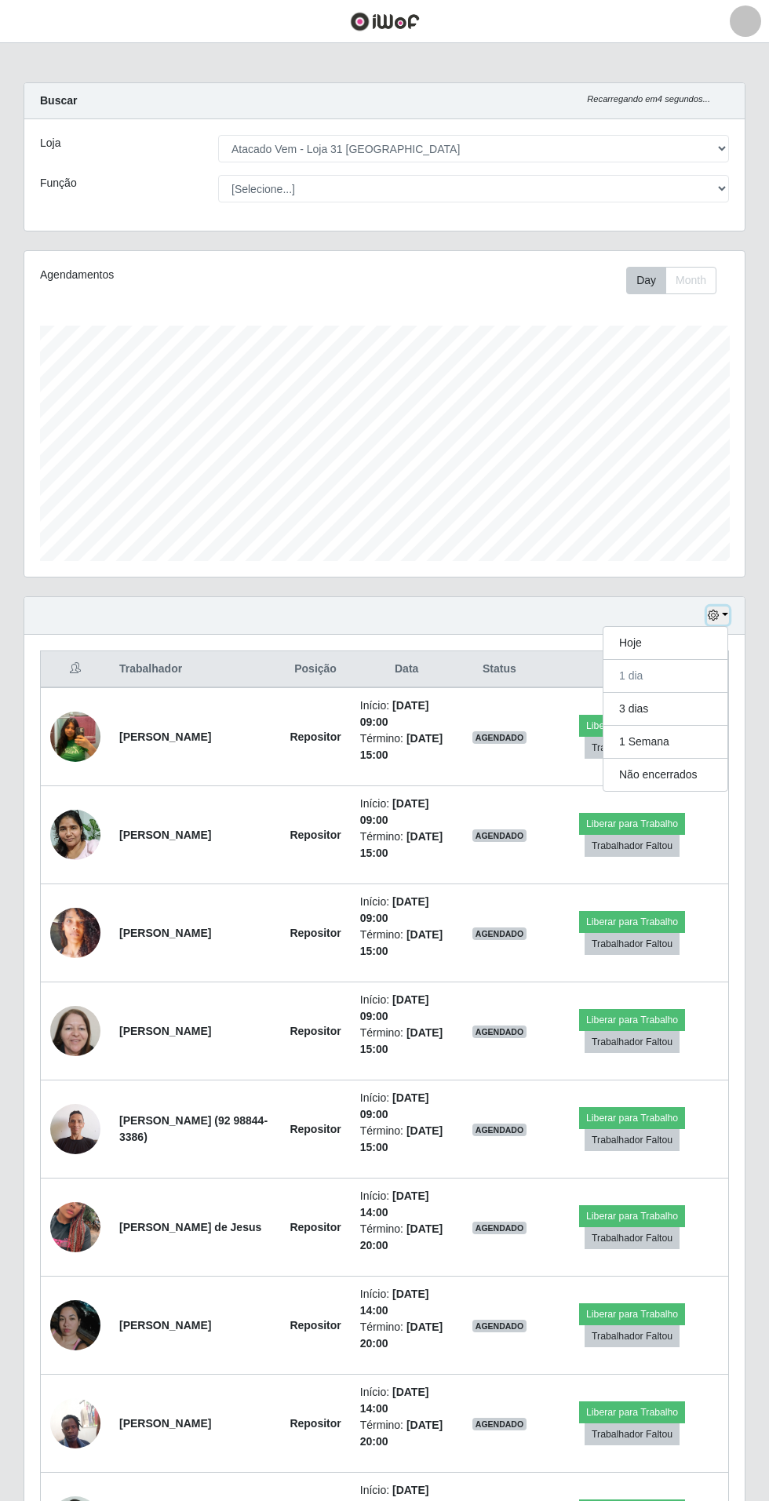 This screenshot has width=769, height=1501. What do you see at coordinates (646, 280) in the screenshot?
I see `button: Day` at bounding box center [646, 280].